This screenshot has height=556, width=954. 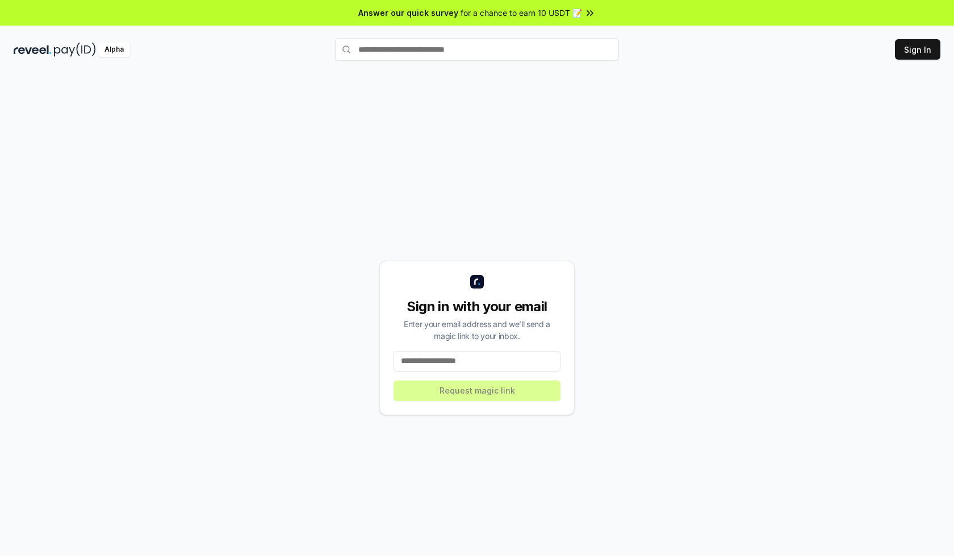 What do you see at coordinates (477, 330) in the screenshot?
I see `div: Enter your email address and we’ll send a magic link to your inbox.` at bounding box center [477, 330].